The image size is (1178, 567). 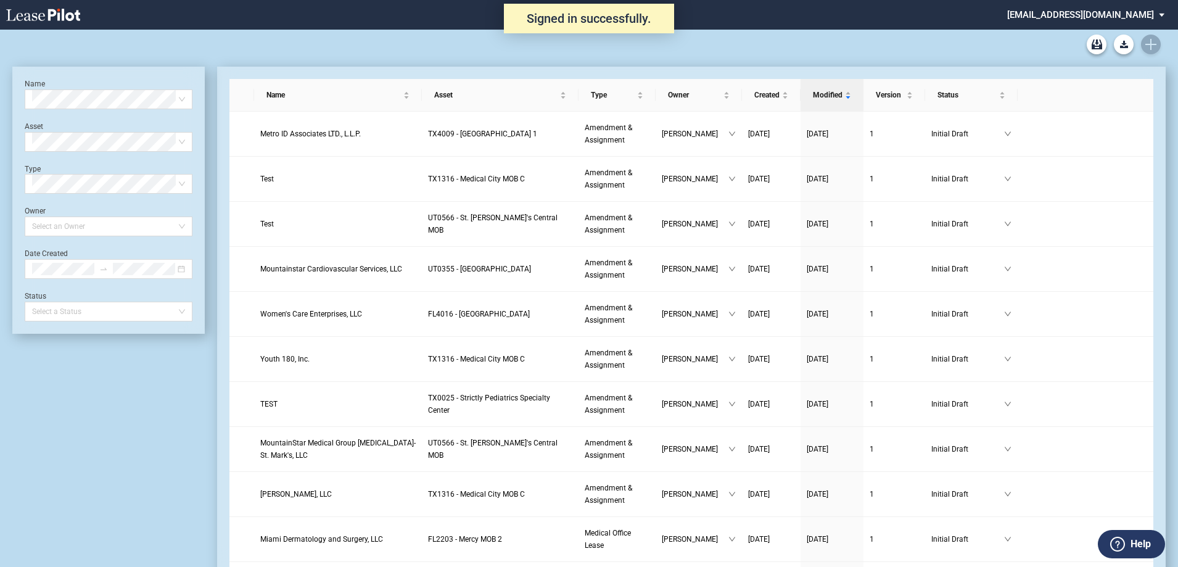 What do you see at coordinates (33, 169) in the screenshot?
I see `label: Type` at bounding box center [33, 169].